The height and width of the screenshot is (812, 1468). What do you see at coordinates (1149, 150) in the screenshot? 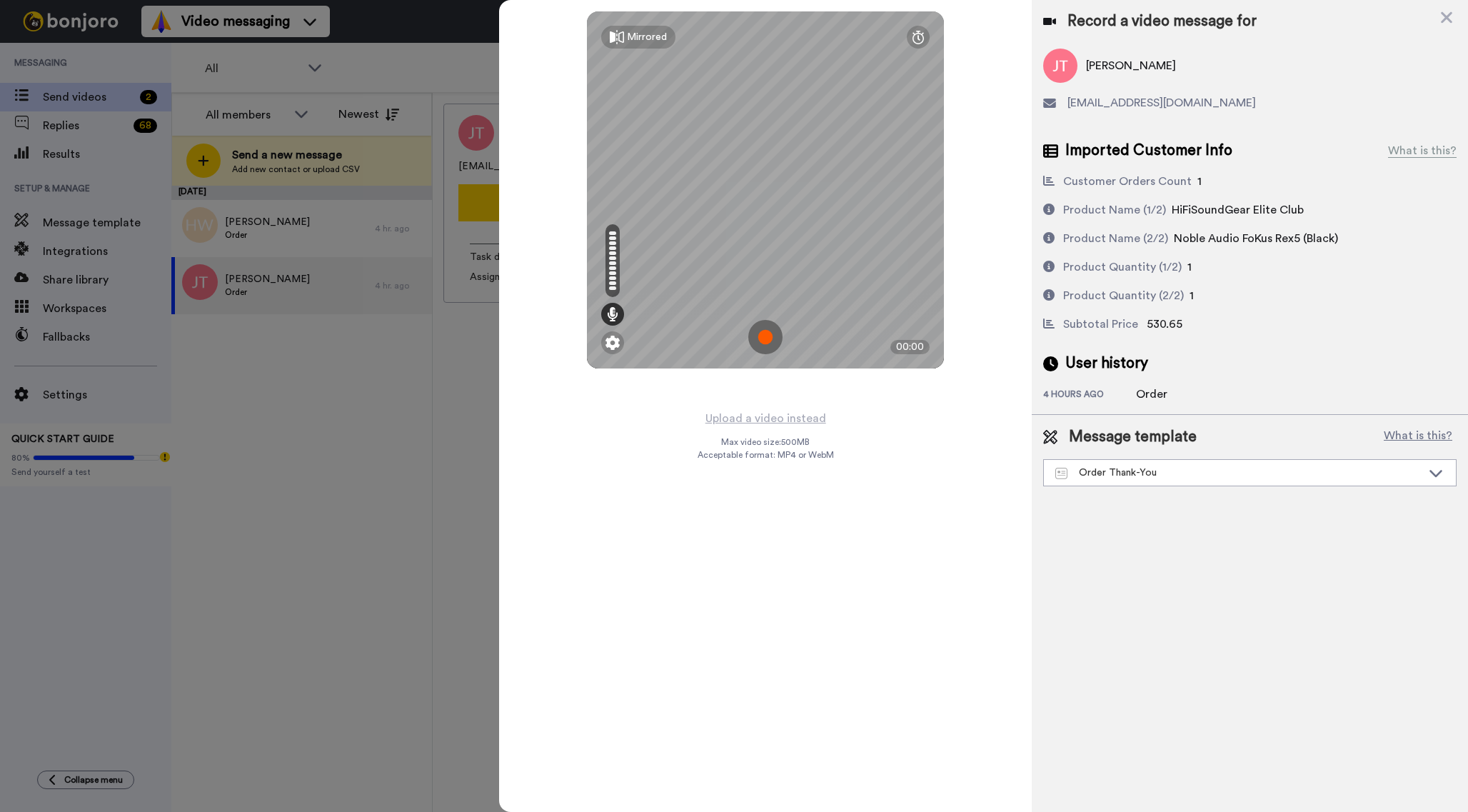
I see `span: Imported Customer Info` at bounding box center [1149, 150].